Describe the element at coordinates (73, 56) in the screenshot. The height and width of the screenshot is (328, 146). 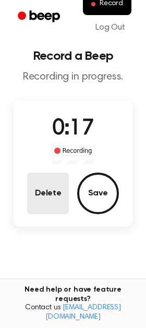
I see `h1: Record a Beep` at that location.